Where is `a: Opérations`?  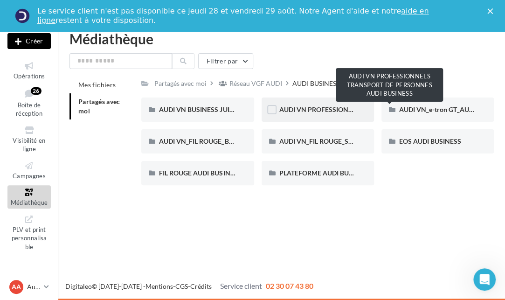
a: Opérations is located at coordinates (29, 70).